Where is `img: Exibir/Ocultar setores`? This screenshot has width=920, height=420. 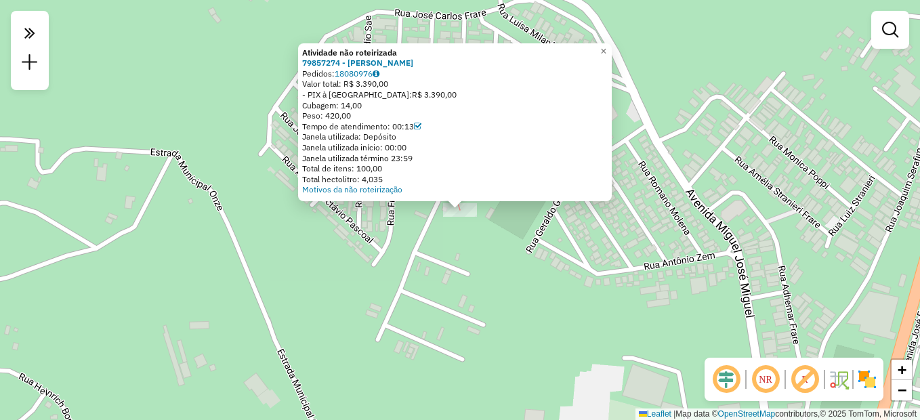 img: Exibir/Ocultar setores is located at coordinates (867, 379).